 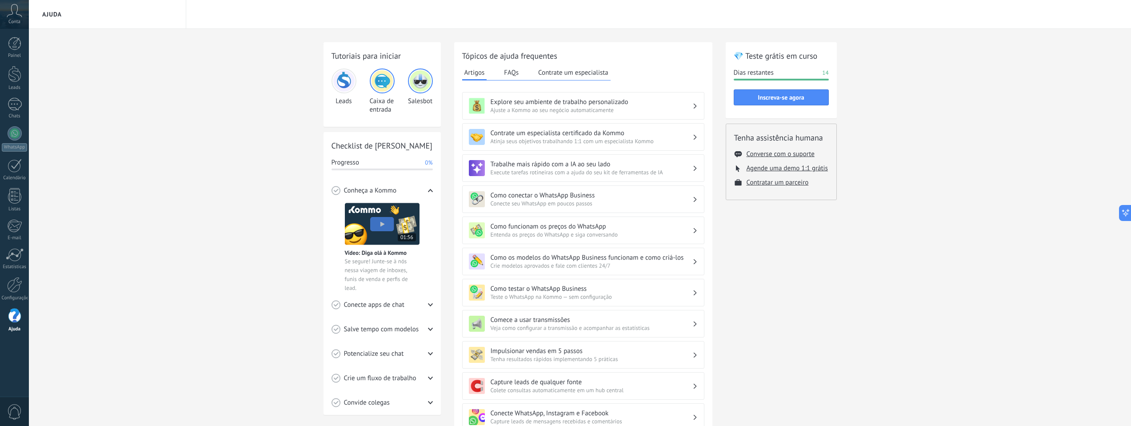 What do you see at coordinates (592, 226) in the screenshot?
I see `h3: Como funcionam os preços do WhatsApp` at bounding box center [592, 226].